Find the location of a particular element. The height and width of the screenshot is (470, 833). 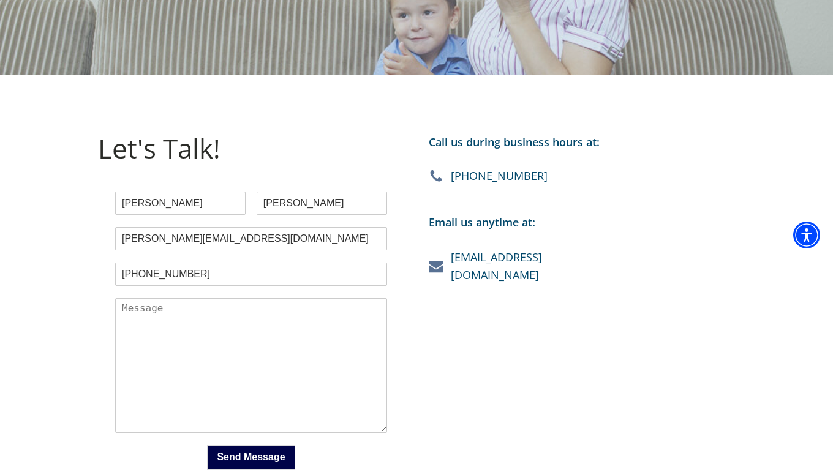

div: Email us anytime at: is located at coordinates (482, 231).